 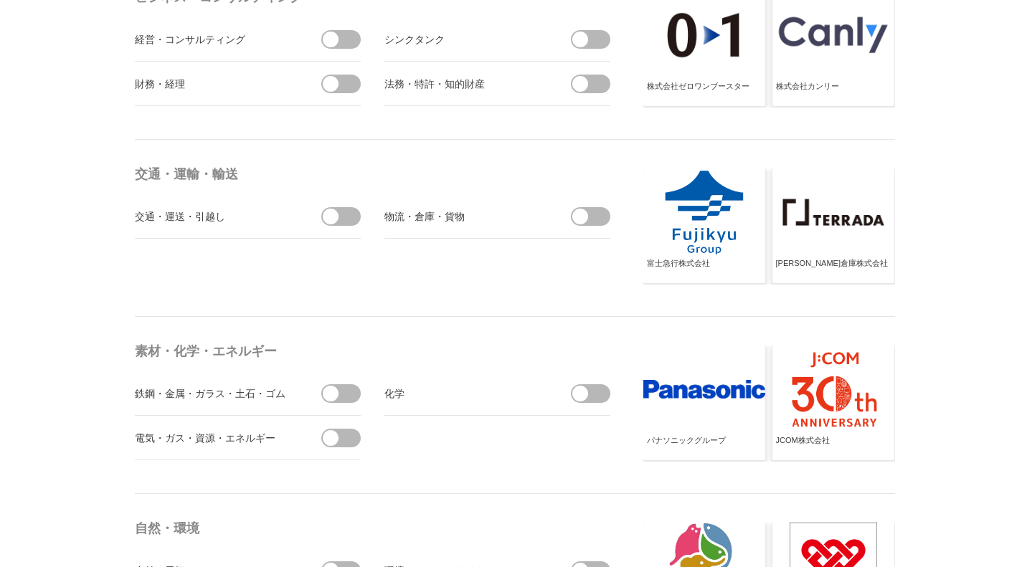 What do you see at coordinates (834, 447) in the screenshot?
I see `div: JCOM株式会社` at bounding box center [834, 447].